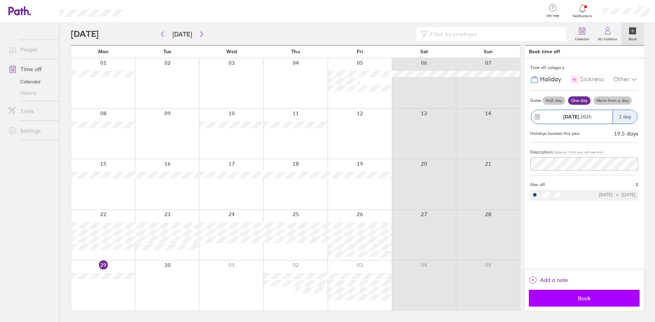 The height and width of the screenshot is (322, 655). I want to click on span: Fri, so click(360, 52).